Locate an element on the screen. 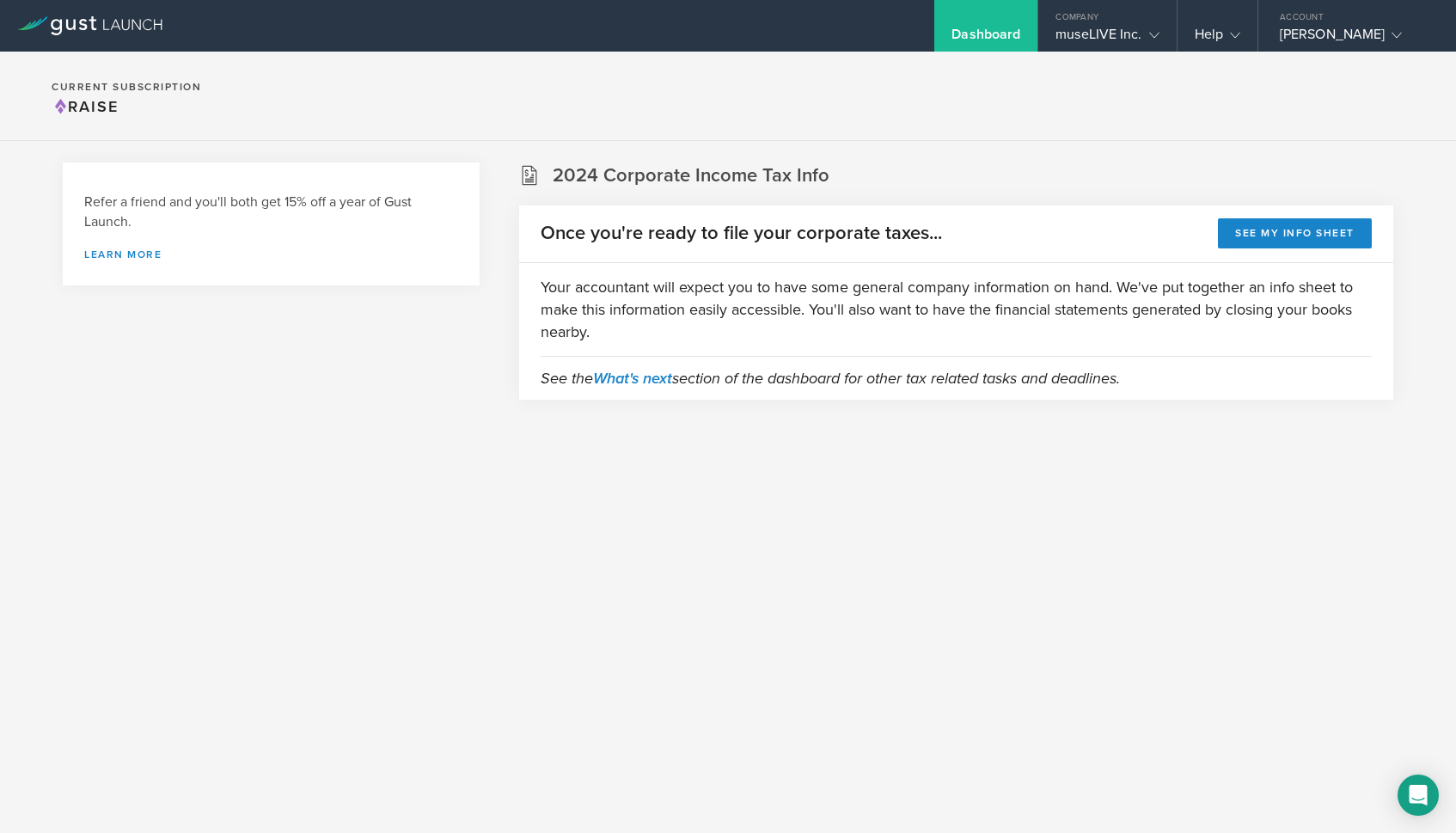  p: Your accountant will expect you to have some general company information on hand. We've put toget... is located at coordinates (956, 310).